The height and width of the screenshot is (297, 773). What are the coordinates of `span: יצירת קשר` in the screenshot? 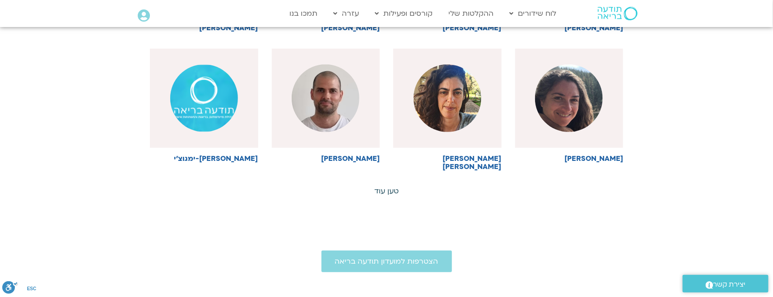 It's located at (729, 285).